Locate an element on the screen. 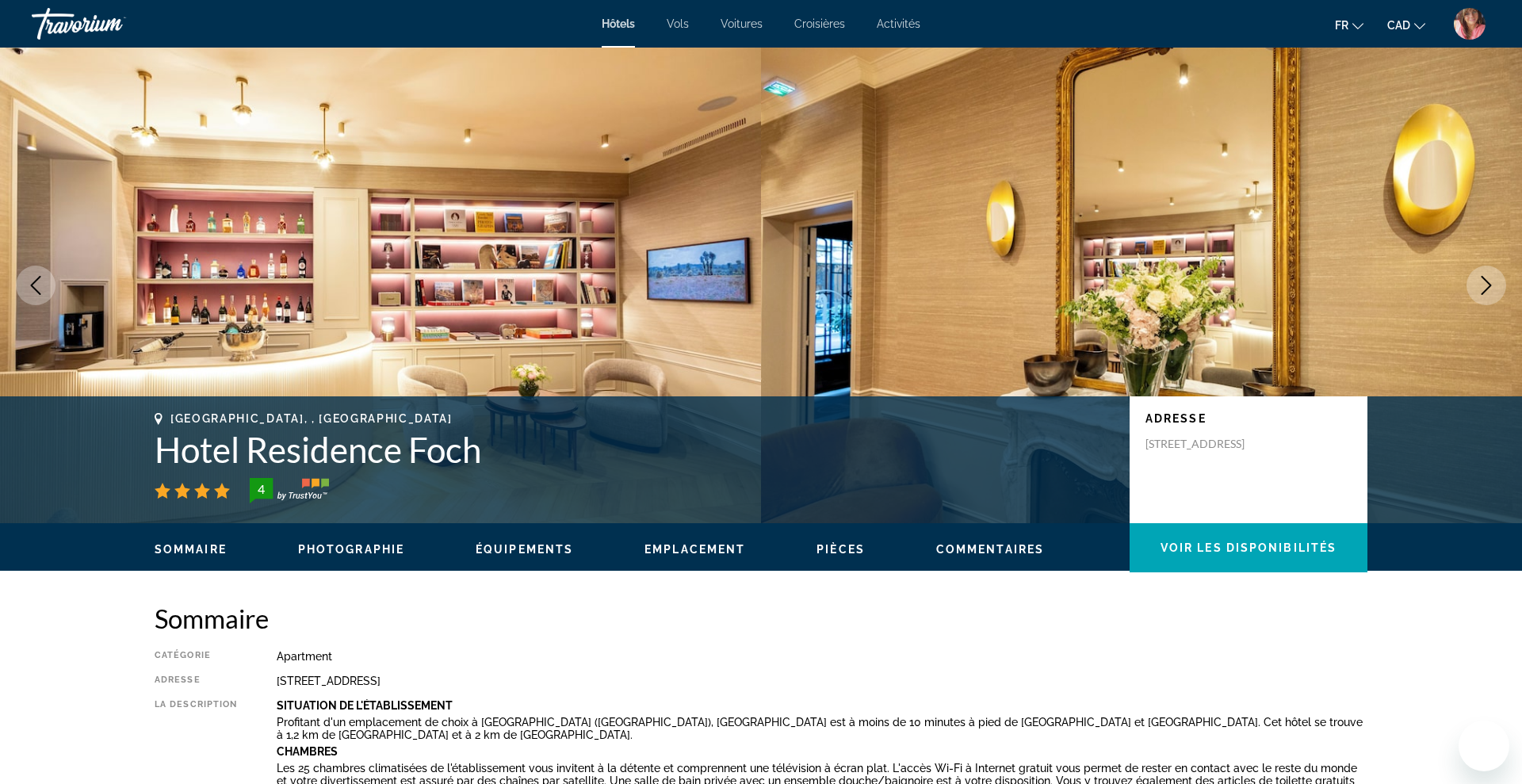 This screenshot has height=784, width=1522. button: Change language is located at coordinates (1349, 24).